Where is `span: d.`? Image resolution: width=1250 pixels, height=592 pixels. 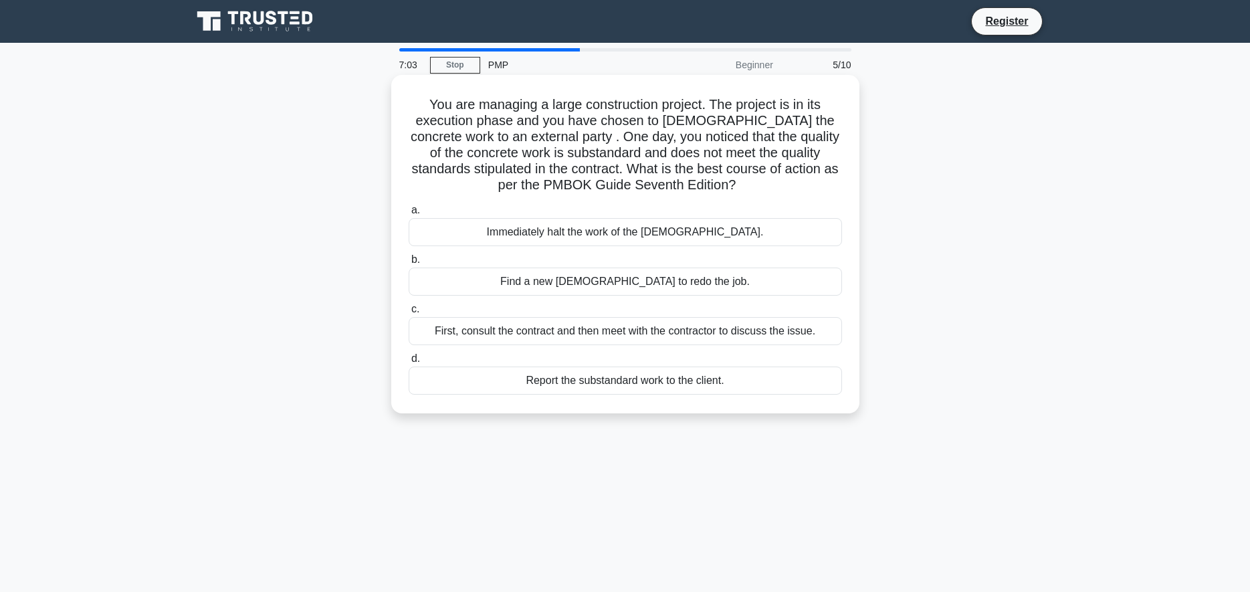
span: d. is located at coordinates (415, 358).